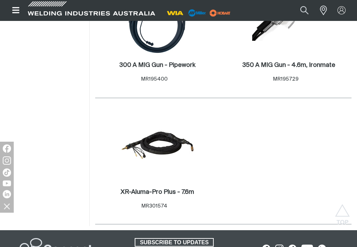 The height and width of the screenshot is (247, 357). I want to click on h2: 300 A MIG Gun - Pipework, so click(157, 65).